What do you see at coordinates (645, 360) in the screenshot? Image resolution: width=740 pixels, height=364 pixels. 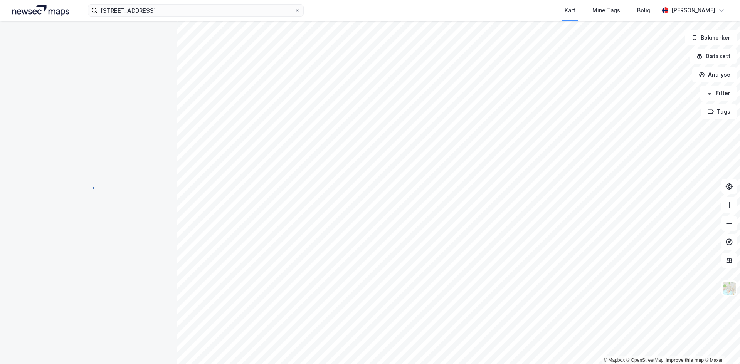 I see `a: OpenStreetMap` at bounding box center [645, 360].